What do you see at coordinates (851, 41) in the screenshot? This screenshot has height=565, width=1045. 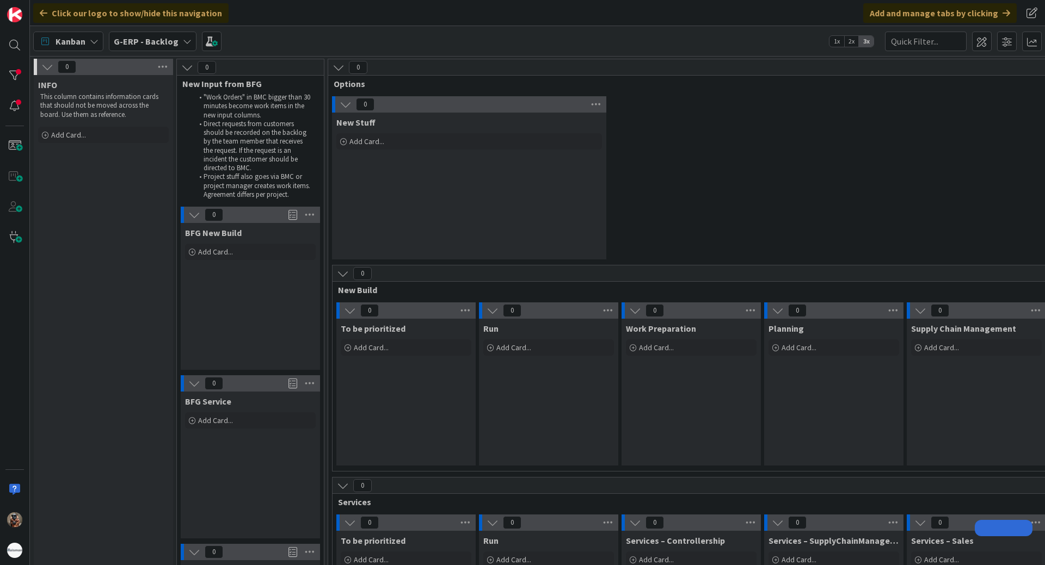 I see `span: 2x` at bounding box center [851, 41].